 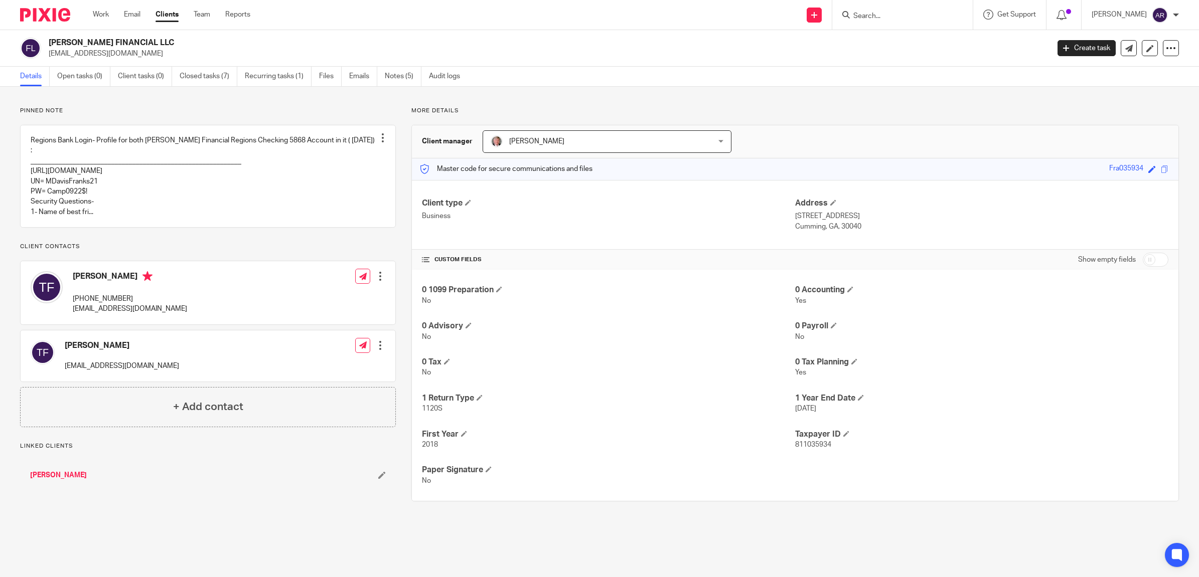 I want to click on p: Linked clients, so click(x=208, y=447).